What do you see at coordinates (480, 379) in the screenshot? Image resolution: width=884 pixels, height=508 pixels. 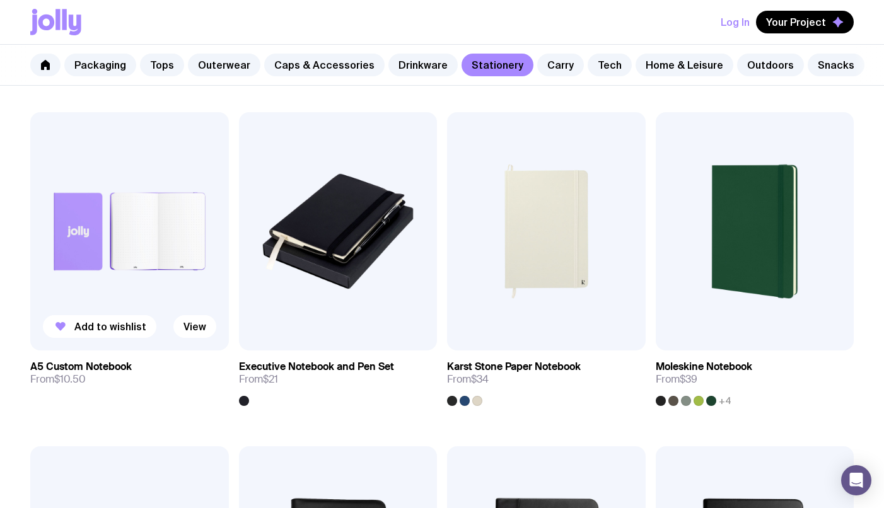 I see `span: $34` at bounding box center [480, 379].